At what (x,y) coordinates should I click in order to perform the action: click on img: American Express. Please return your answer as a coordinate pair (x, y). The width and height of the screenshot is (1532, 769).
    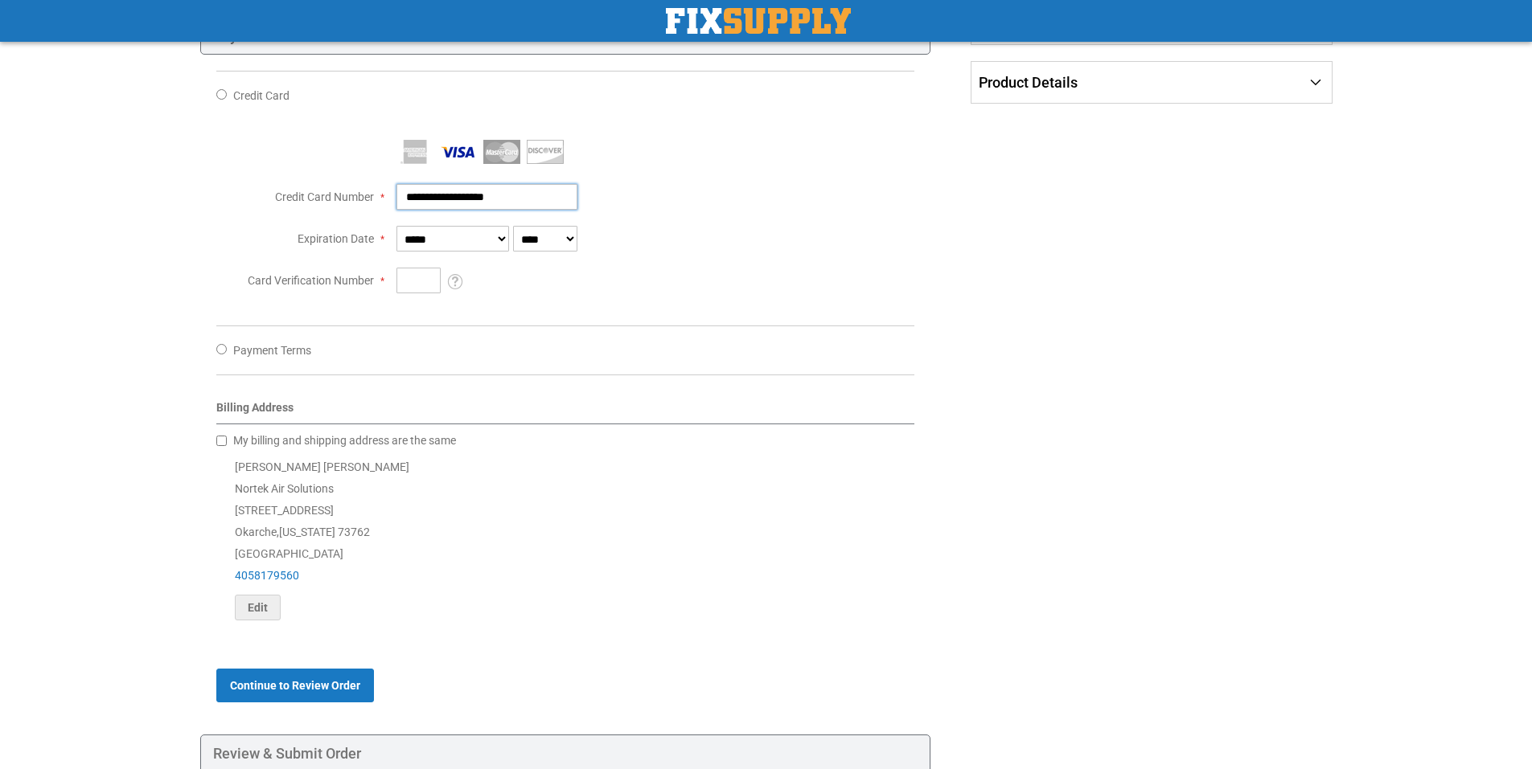
    Looking at the image, I should click on (415, 152).